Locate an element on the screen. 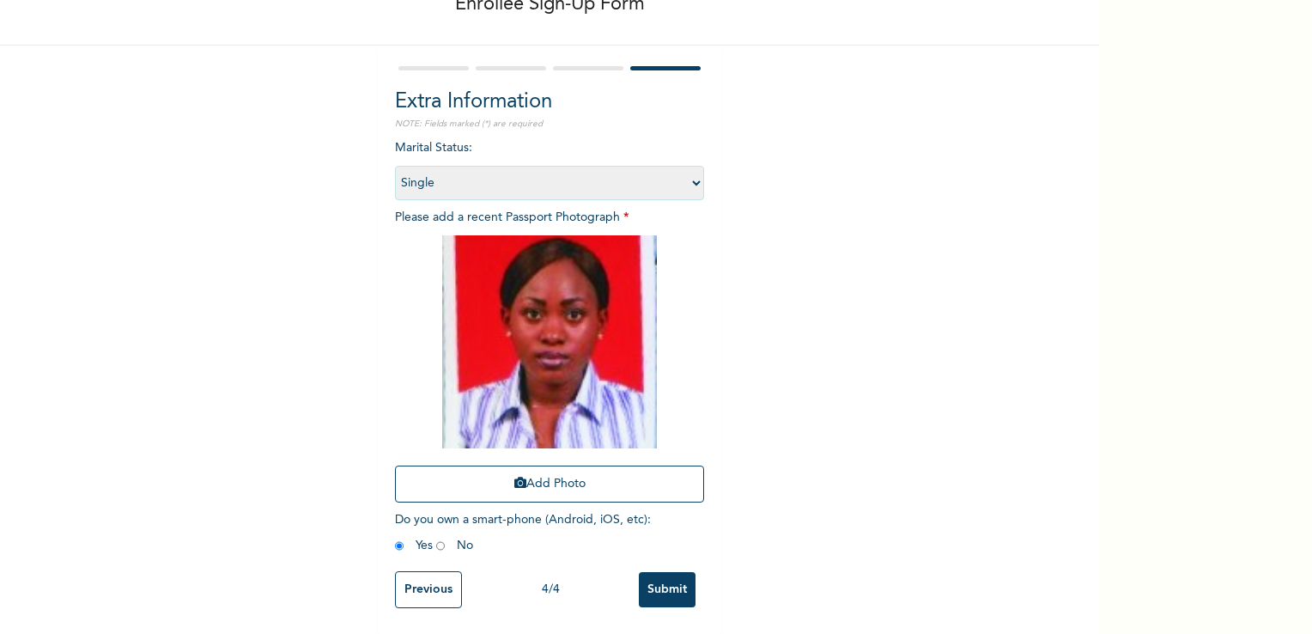 The image size is (1312, 634). div: 4 / 4 is located at coordinates (550, 589).